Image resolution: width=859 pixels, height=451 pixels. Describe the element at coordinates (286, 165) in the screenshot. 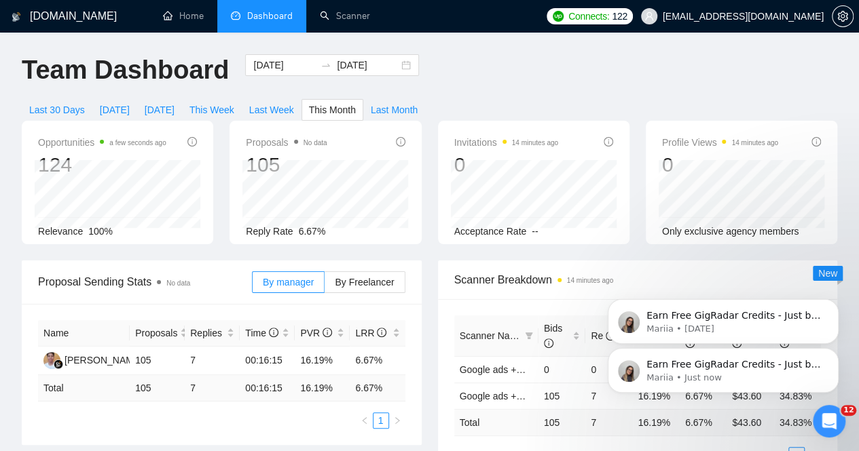

I see `div: 105` at that location.